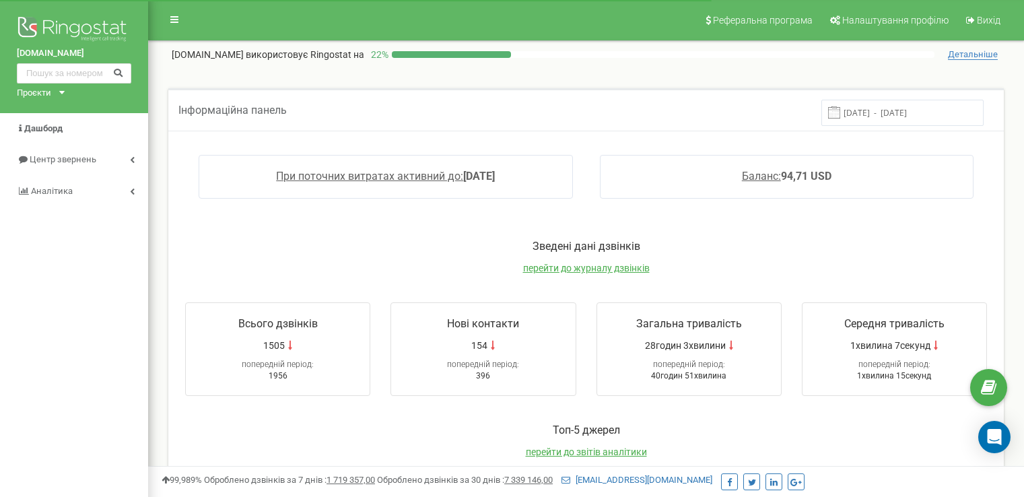 This screenshot has height=497, width=1024. What do you see at coordinates (52, 191) in the screenshot?
I see `span: Аналiтика` at bounding box center [52, 191].